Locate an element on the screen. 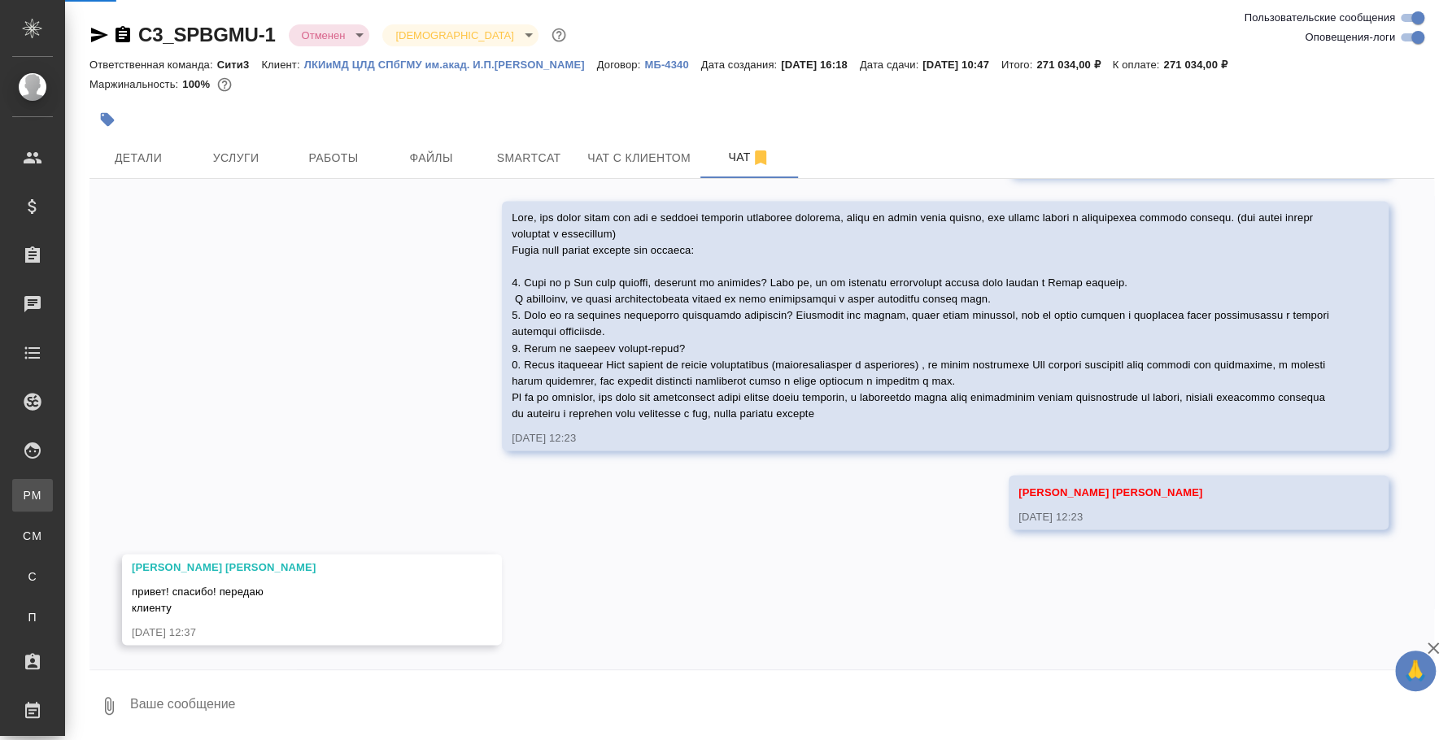 This screenshot has width=1452, height=740. button: Доп статусы указывают на важность/срочность заказа is located at coordinates (559, 35).